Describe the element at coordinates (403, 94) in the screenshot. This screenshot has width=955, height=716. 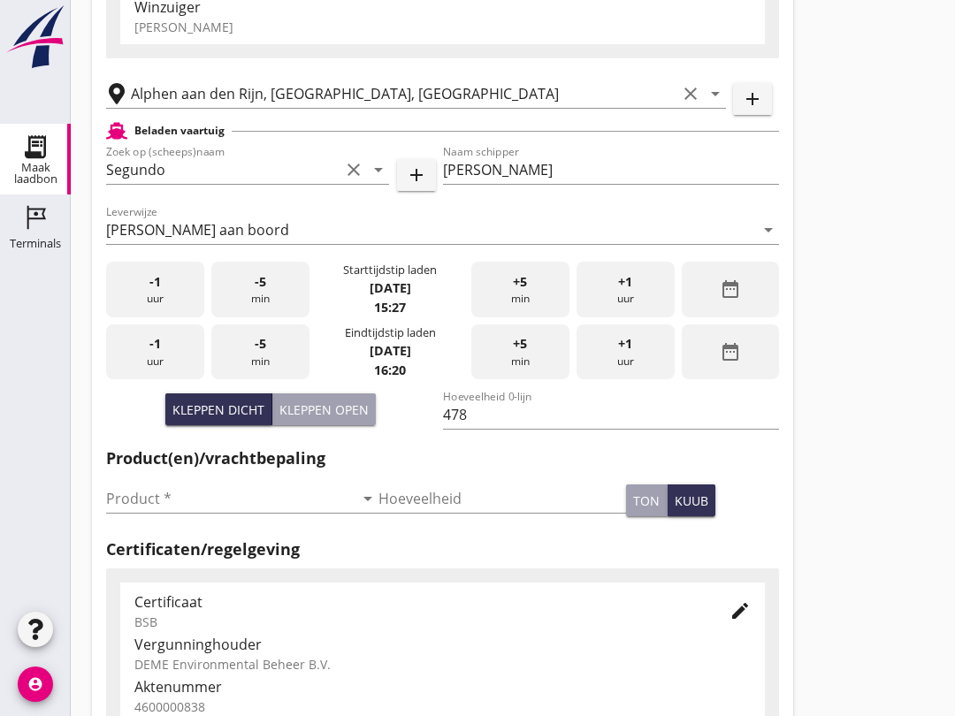
I see `input: Losplaats` at that location.